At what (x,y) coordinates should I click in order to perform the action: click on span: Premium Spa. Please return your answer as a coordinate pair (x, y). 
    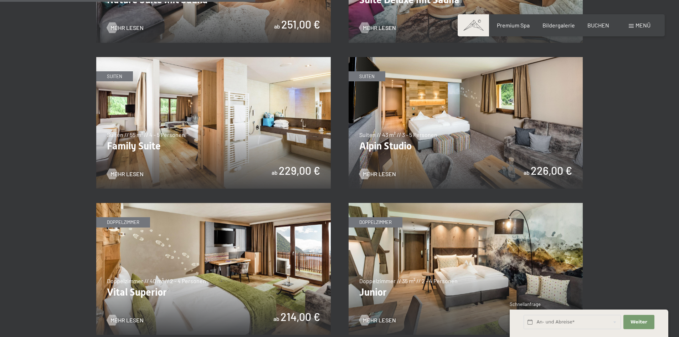
    Looking at the image, I should click on (513, 25).